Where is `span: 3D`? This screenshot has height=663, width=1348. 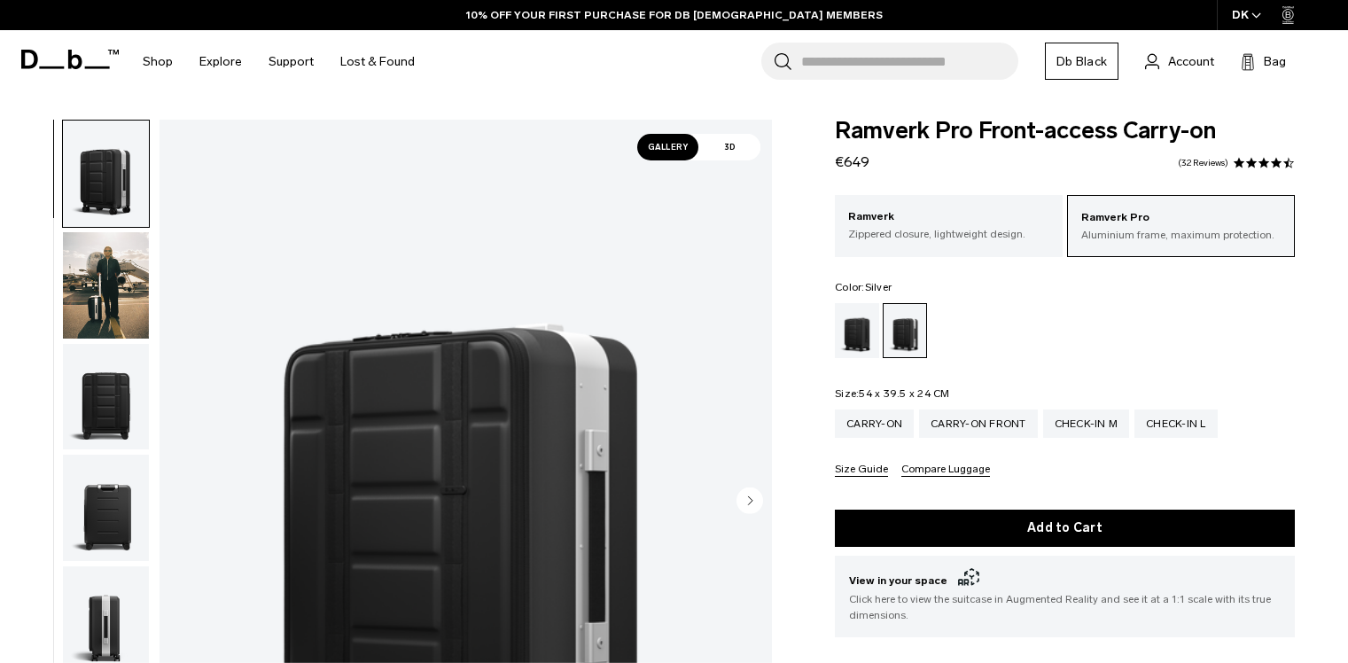
span: 3D is located at coordinates (730, 147).